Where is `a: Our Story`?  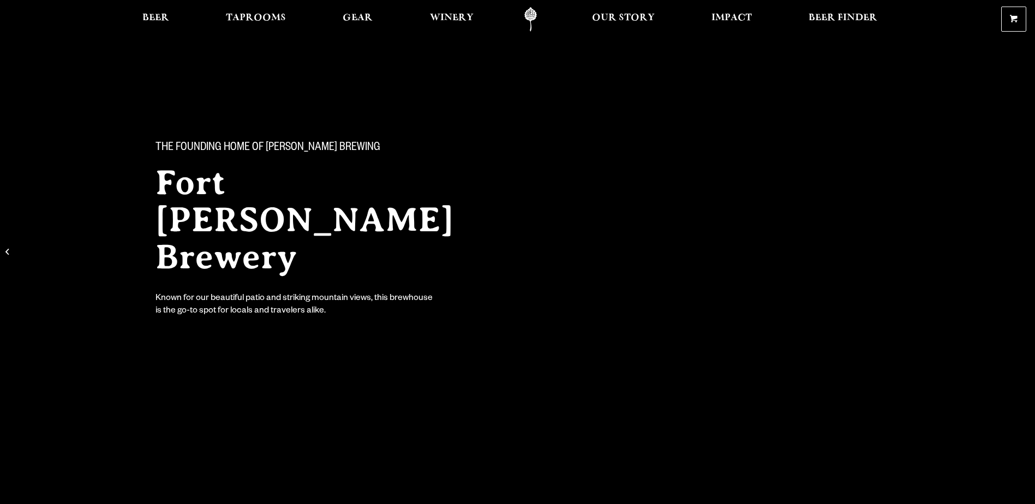
a: Our Story is located at coordinates (623, 19).